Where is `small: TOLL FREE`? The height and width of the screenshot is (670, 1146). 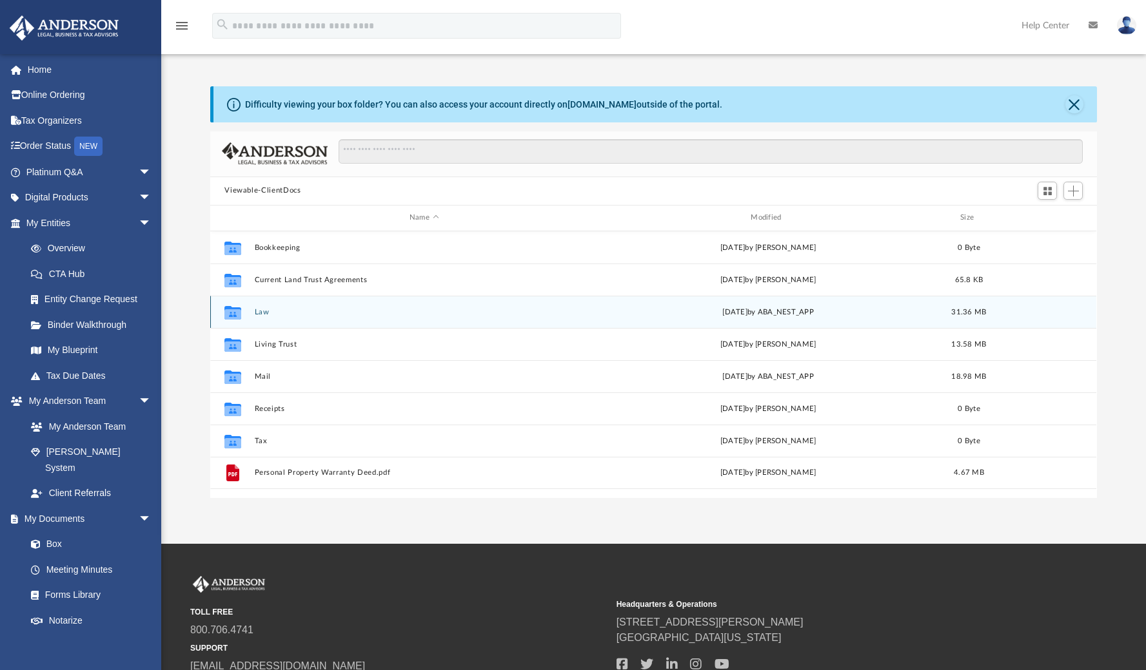
small: TOLL FREE is located at coordinates (398, 612).